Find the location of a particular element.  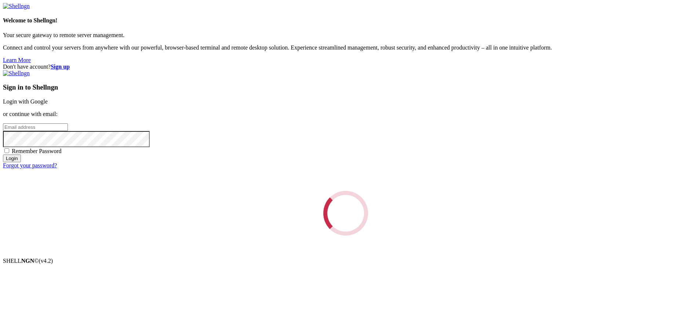

a: Learn More is located at coordinates (17, 60).